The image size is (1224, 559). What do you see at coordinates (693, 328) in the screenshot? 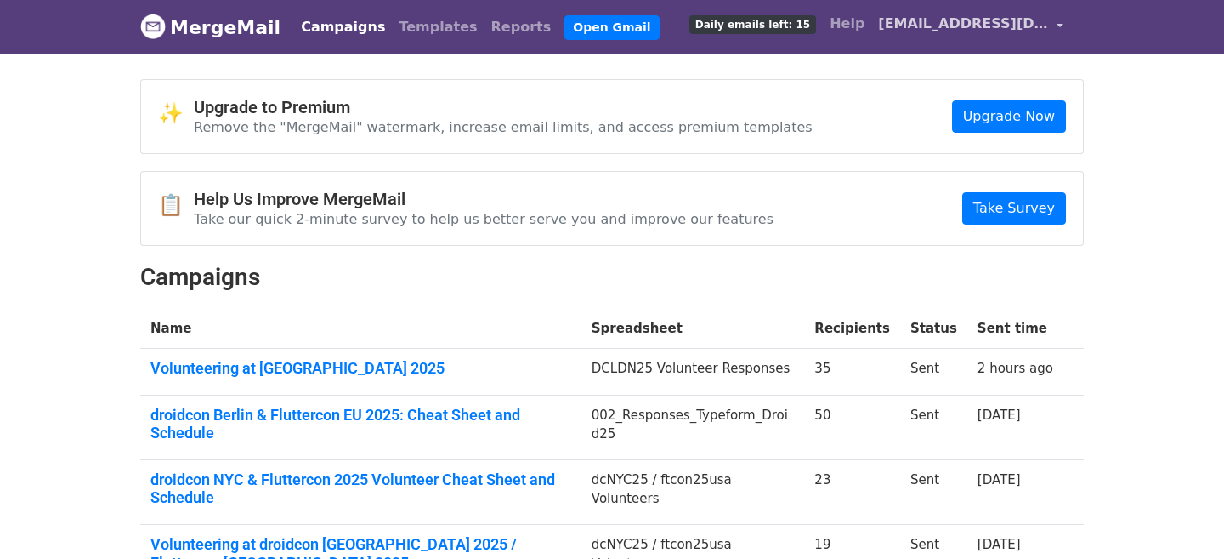
I see `th: Spreadsheet` at bounding box center [693, 328].